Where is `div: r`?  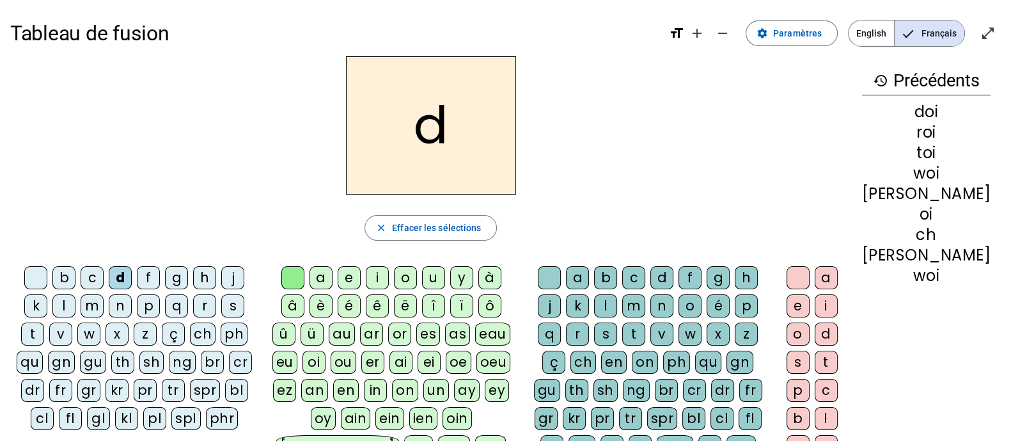 div: r is located at coordinates (205, 306).